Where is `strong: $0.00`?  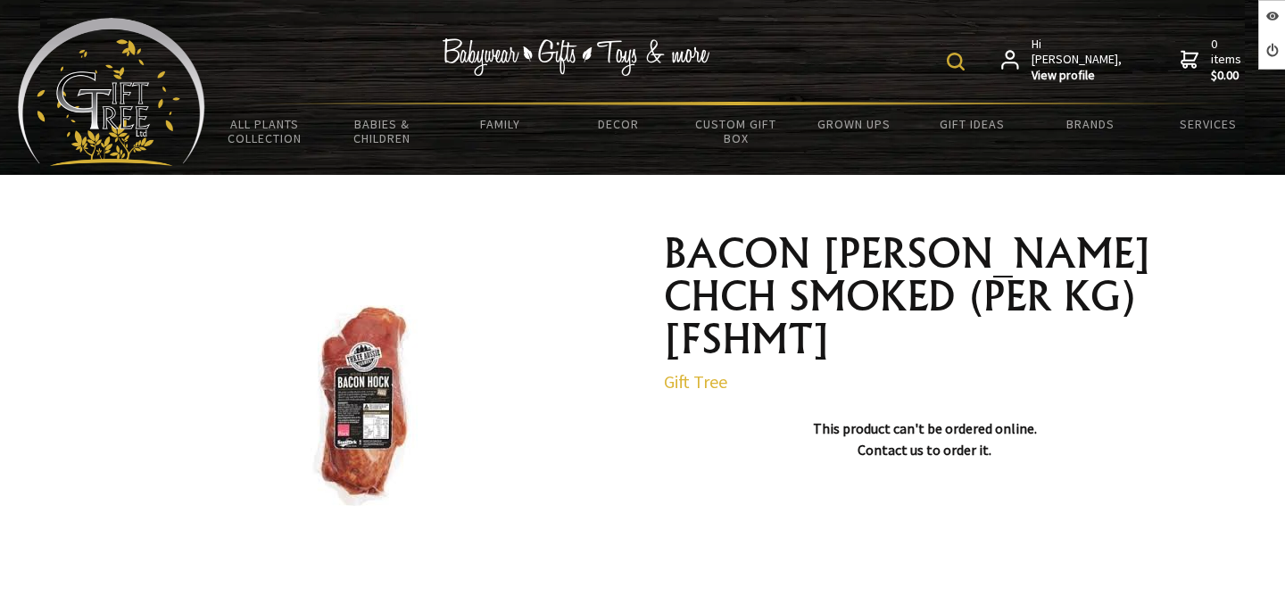 strong: $0.00 is located at coordinates (1228, 76).